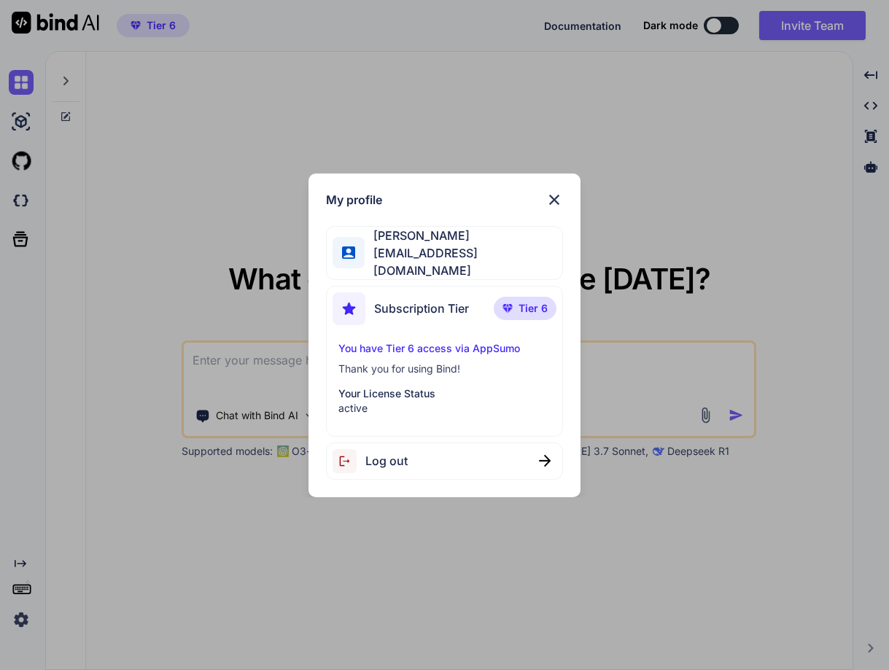 The width and height of the screenshot is (889, 670). I want to click on h1: My profile, so click(354, 200).